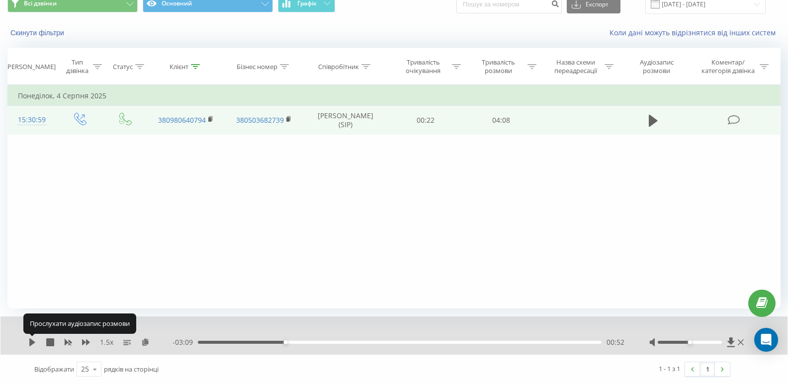 The image size is (788, 384). Describe the element at coordinates (425, 120) in the screenshot. I see `td: 00:22` at that location.